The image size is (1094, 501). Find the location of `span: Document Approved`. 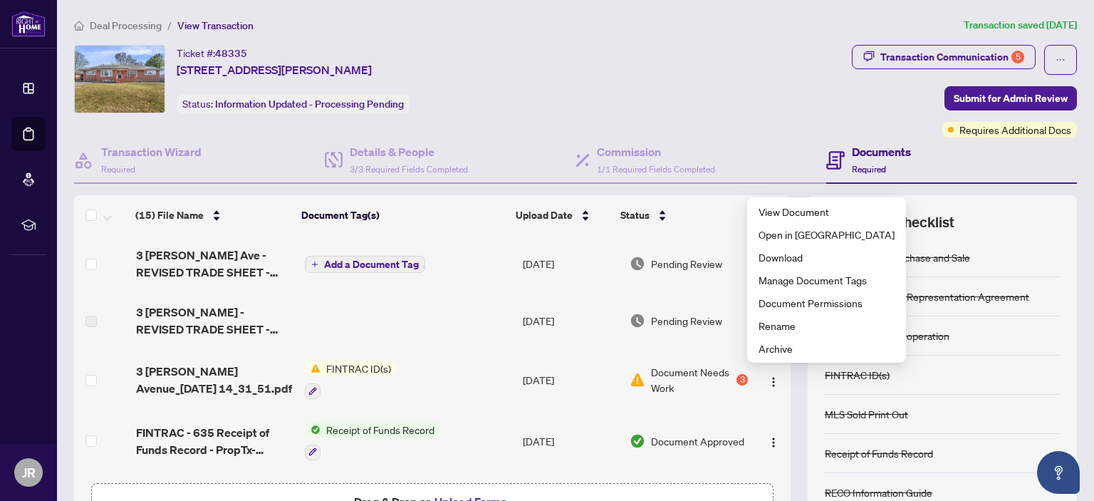

span: Document Approved is located at coordinates (698, 441).